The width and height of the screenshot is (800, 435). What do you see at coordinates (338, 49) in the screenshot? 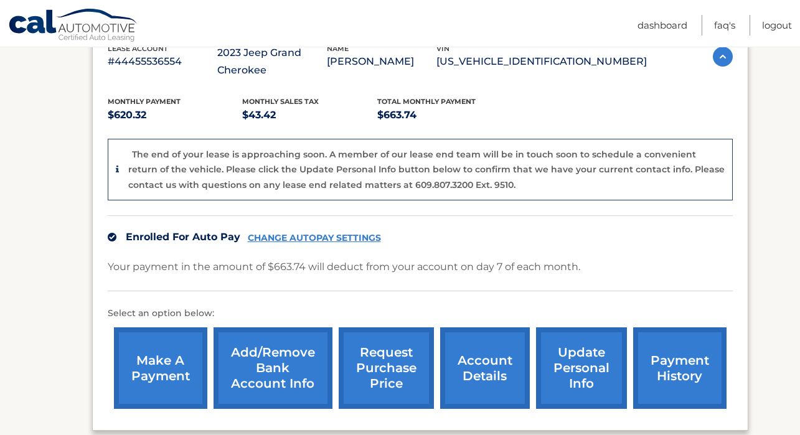
I see `span: name` at bounding box center [338, 49].